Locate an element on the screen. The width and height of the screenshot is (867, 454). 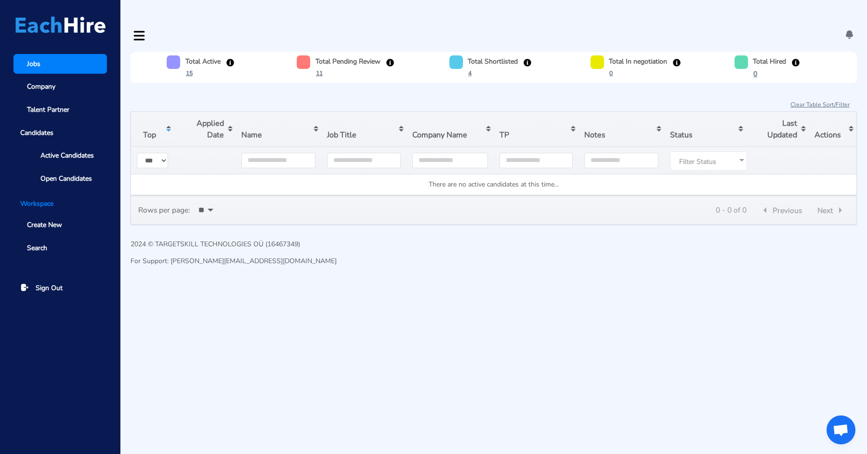
u: 11 is located at coordinates (319, 73).